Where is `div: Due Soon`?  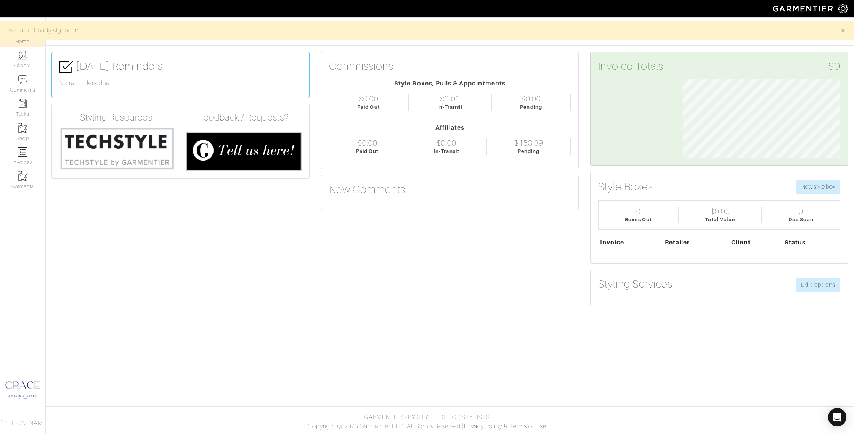 div: Due Soon is located at coordinates (801, 219).